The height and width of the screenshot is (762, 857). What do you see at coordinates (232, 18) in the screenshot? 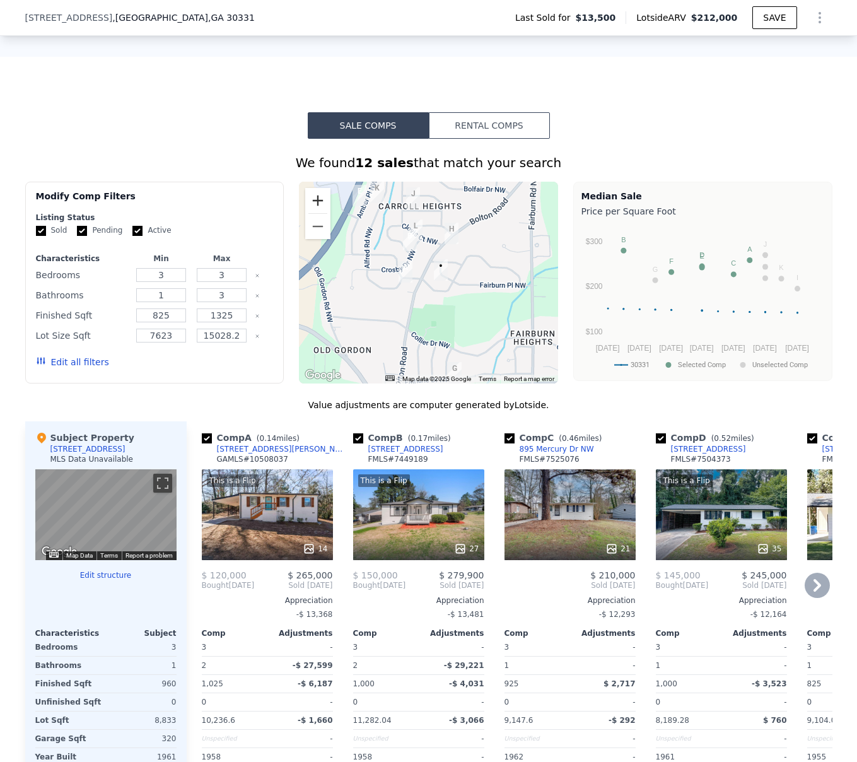
I see `span: , GA 30331` at bounding box center [232, 18].